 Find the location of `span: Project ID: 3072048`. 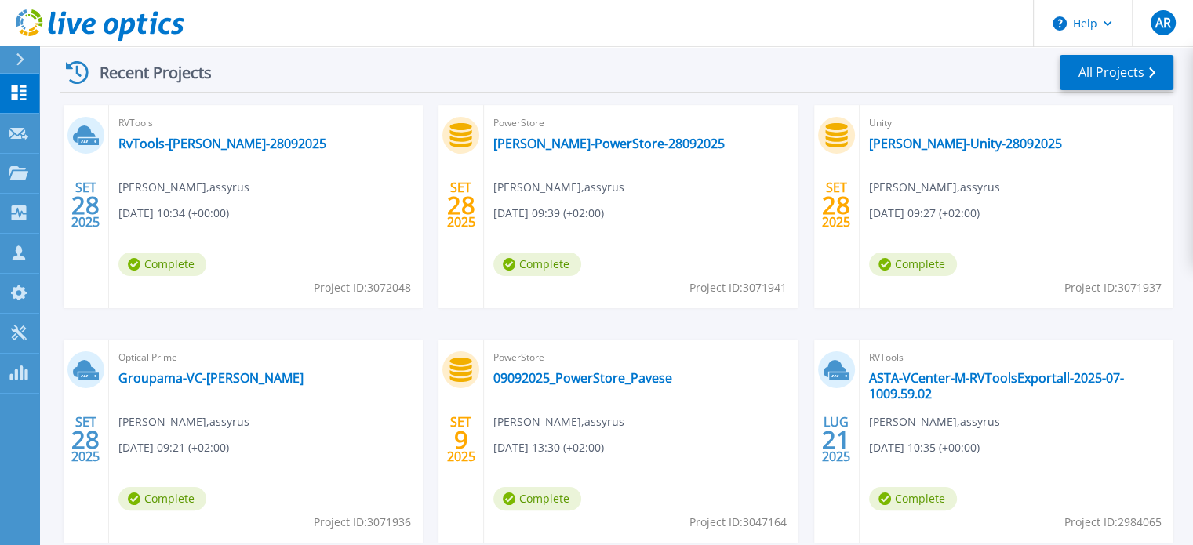

span: Project ID: 3072048 is located at coordinates (362, 288).